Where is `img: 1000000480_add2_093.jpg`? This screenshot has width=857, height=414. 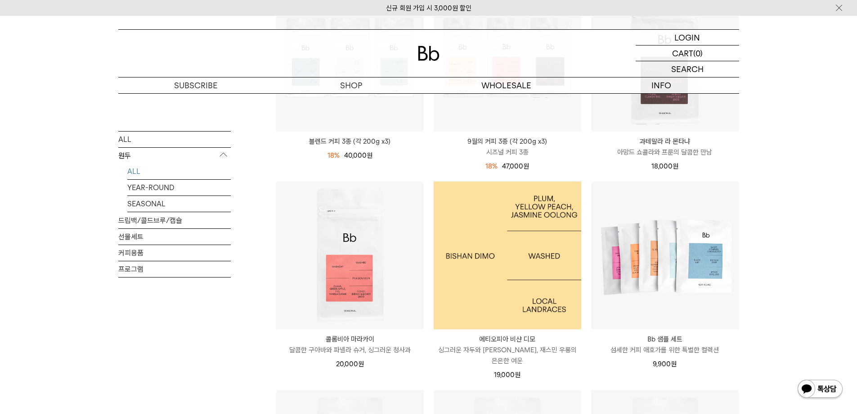
img: 1000000480_add2_093.jpg is located at coordinates (508, 255).